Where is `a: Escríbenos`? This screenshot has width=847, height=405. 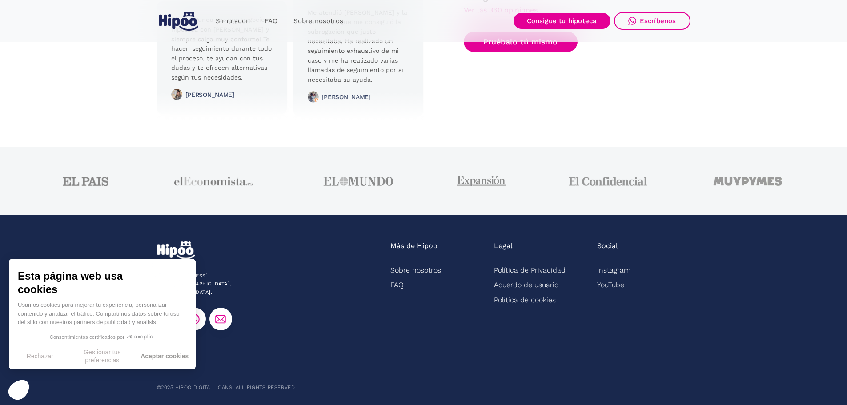 a: Escríbenos is located at coordinates (652, 21).